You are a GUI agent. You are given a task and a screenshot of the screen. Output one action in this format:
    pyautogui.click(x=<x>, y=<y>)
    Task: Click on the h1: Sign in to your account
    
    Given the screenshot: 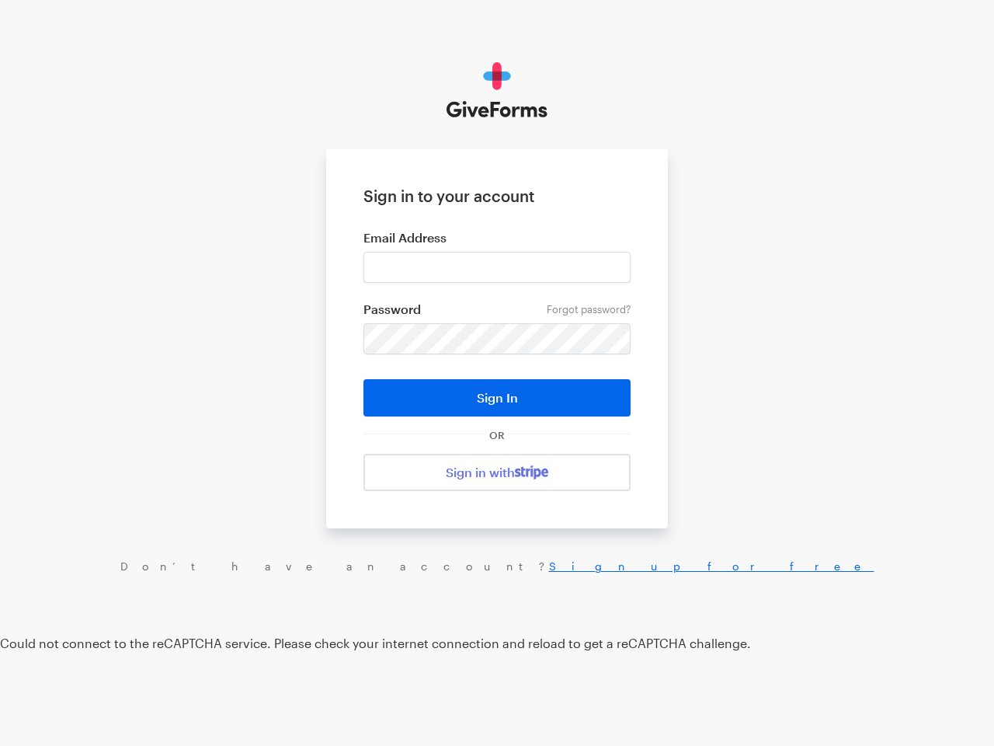 What is the action you would take?
    pyautogui.click(x=497, y=196)
    